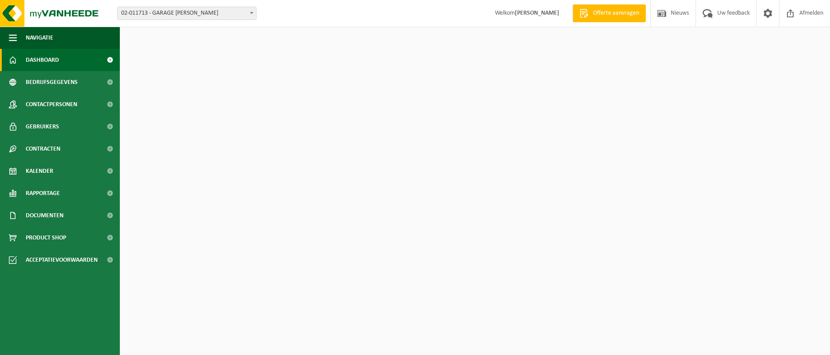 The image size is (830, 355). Describe the element at coordinates (40, 38) in the screenshot. I see `span: Navigatie` at that location.